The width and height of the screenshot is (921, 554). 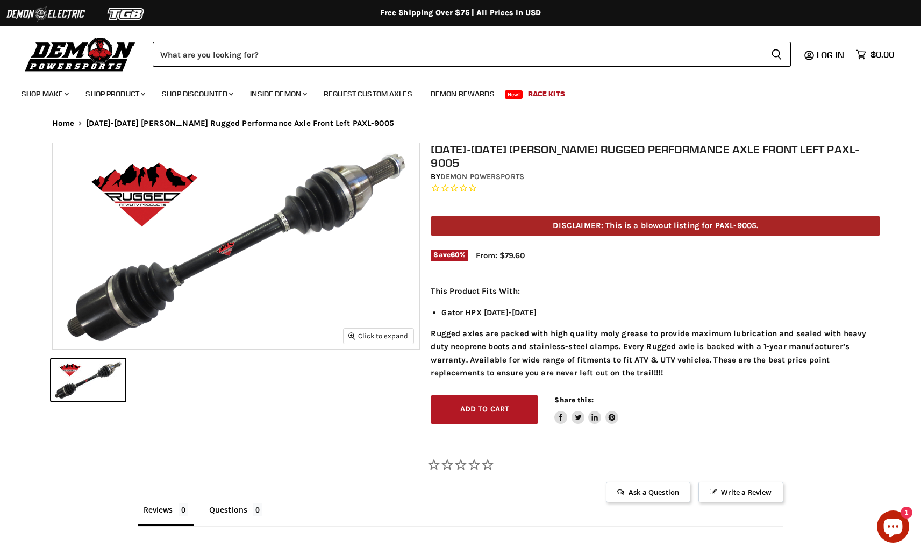 I want to click on span: Rated 0.0 out of 5 stars 0 reviews, so click(x=655, y=188).